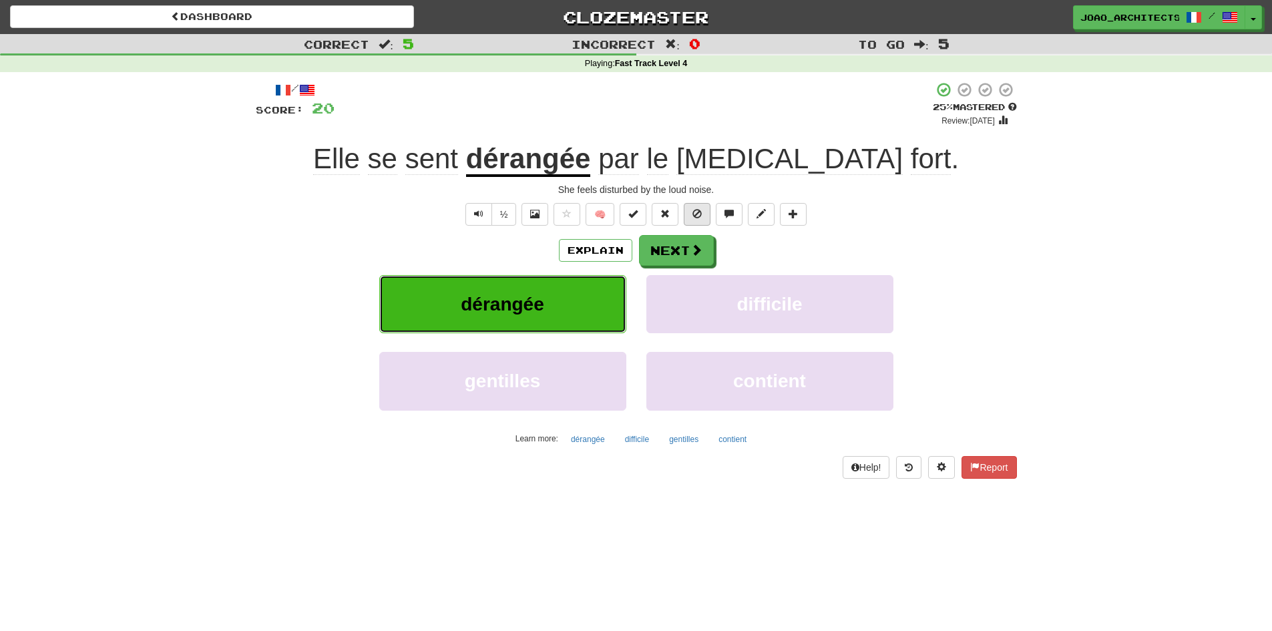 This screenshot has width=1272, height=631. I want to click on span: Elle, so click(336, 159).